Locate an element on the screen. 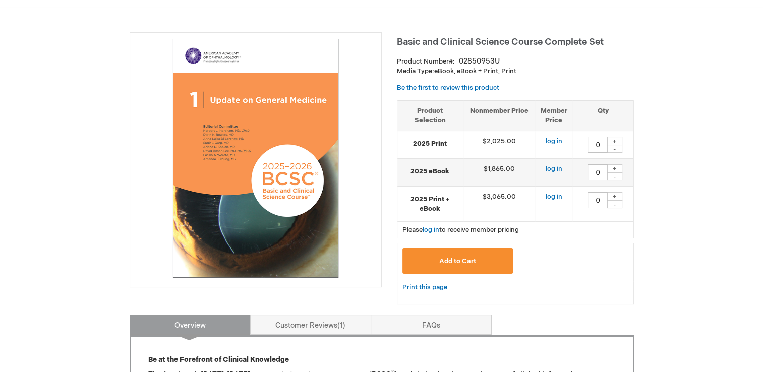 The height and width of the screenshot is (372, 763). span: 1 is located at coordinates (341, 325).